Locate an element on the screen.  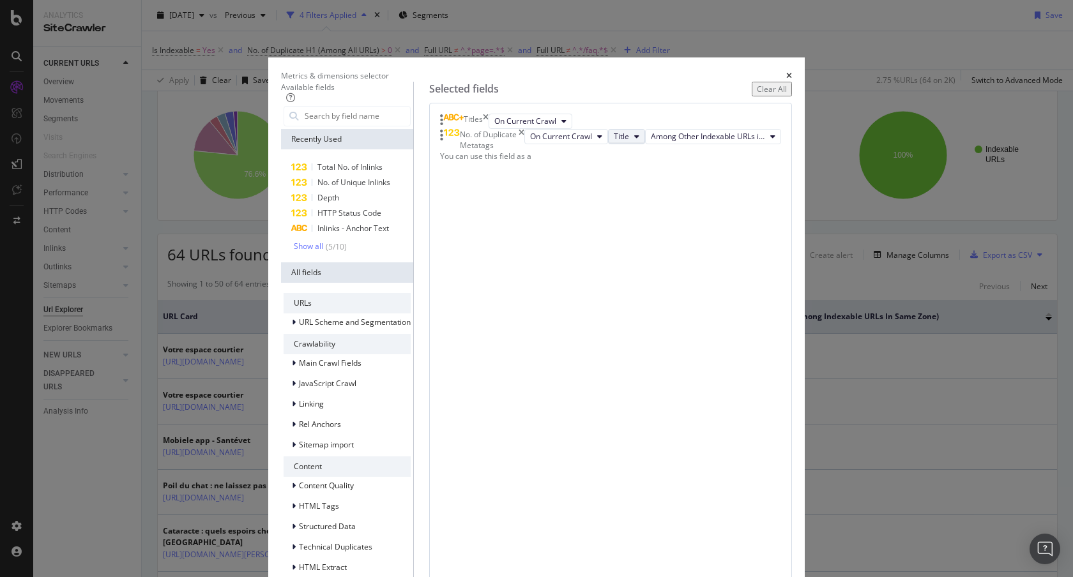
div: Metrics & dimensions selector is located at coordinates (335, 75).